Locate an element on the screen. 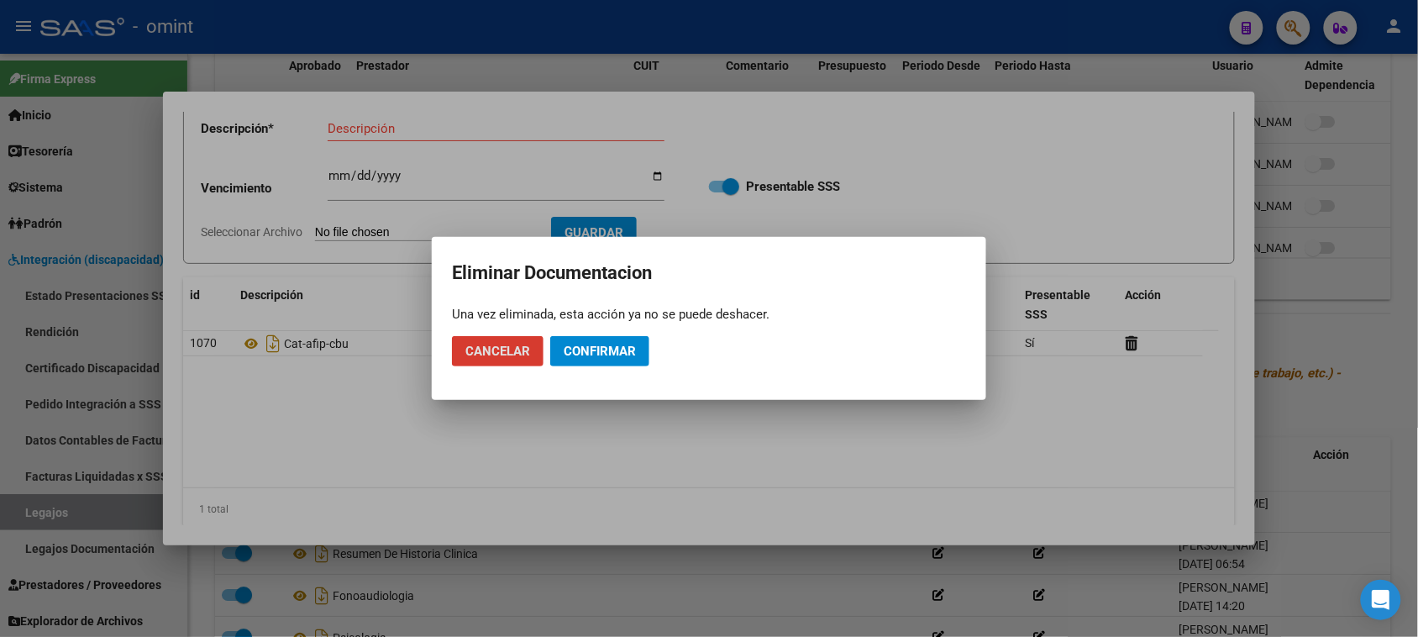  button: Cancelar is located at coordinates (497, 351).